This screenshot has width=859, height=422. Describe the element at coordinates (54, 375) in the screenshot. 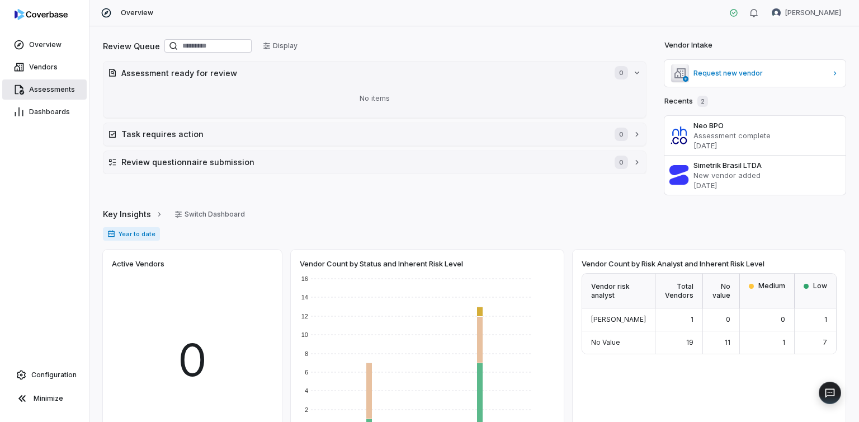

I see `span: Configuration` at that location.